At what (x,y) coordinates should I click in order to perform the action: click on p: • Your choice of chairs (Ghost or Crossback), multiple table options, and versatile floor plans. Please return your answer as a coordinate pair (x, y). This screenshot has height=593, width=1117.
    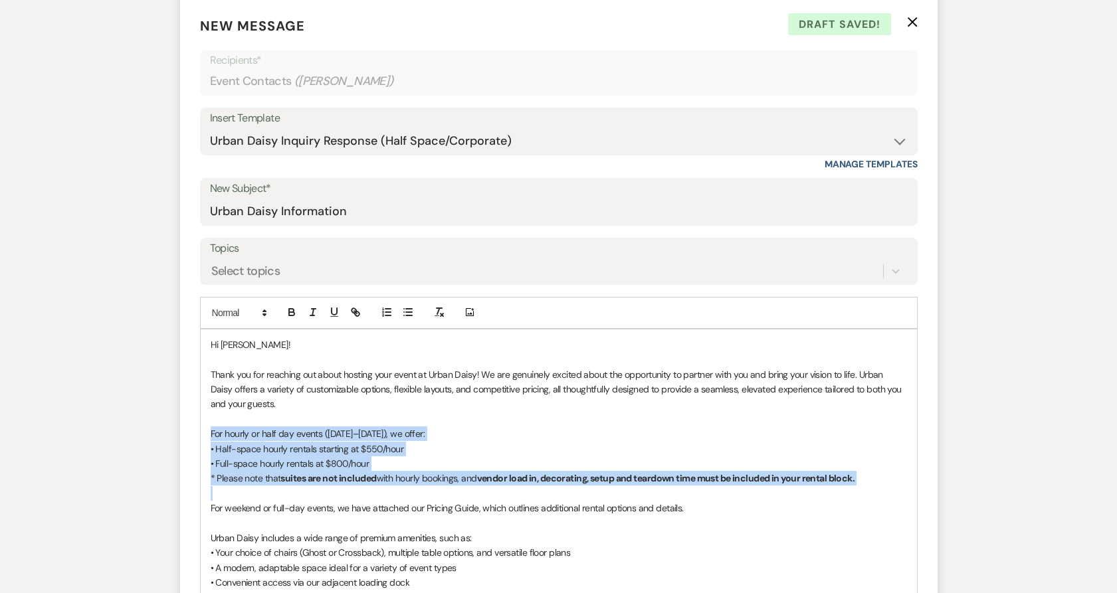
    Looking at the image, I should click on (559, 553).